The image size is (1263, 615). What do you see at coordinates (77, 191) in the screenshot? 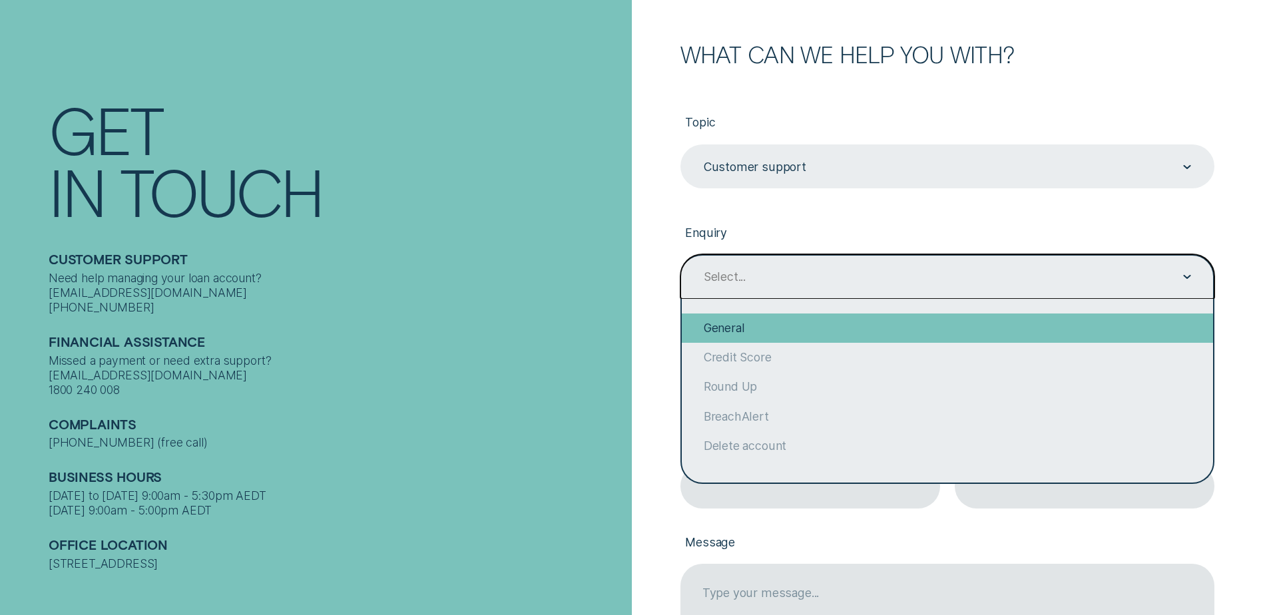
I see `div: In` at bounding box center [77, 191].